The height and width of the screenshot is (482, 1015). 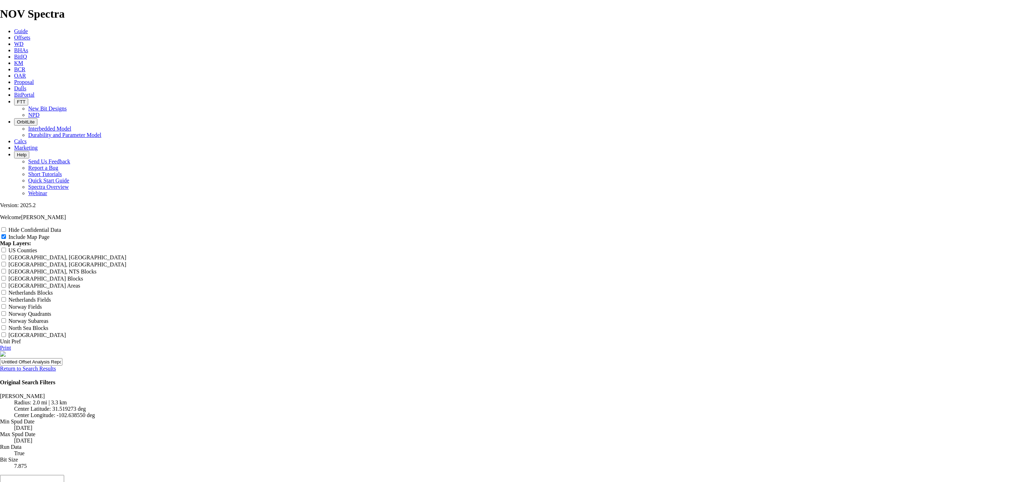 I want to click on label: Include Map Page, so click(x=29, y=237).